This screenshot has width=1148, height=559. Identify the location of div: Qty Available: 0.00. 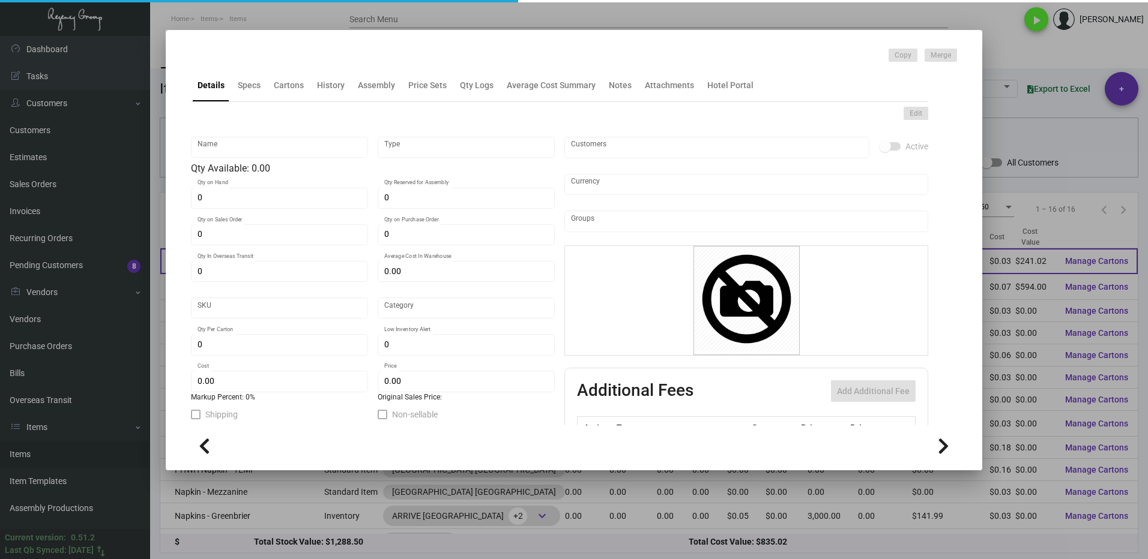
(373, 169).